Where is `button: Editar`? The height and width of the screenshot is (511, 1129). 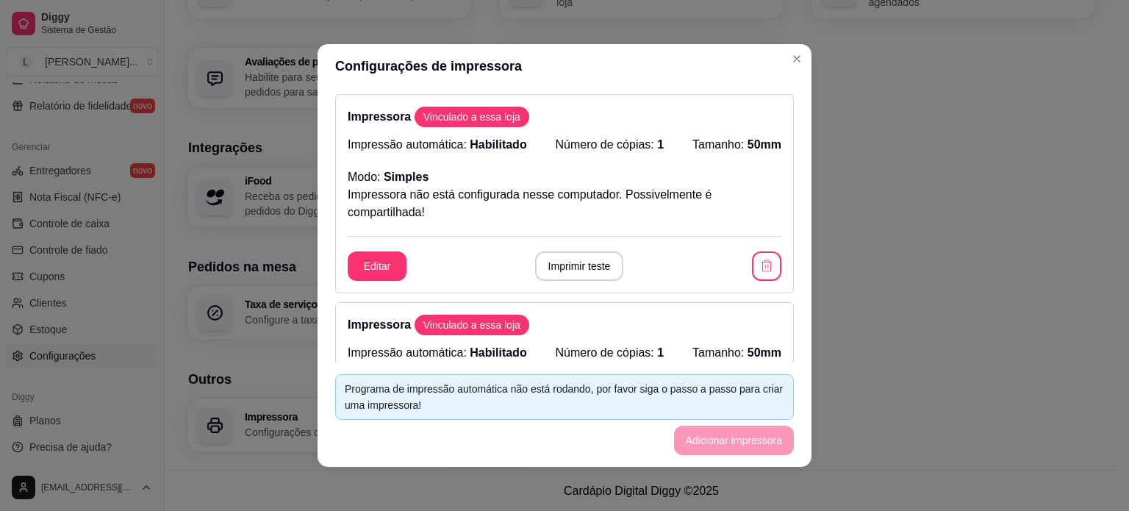 button: Editar is located at coordinates (377, 266).